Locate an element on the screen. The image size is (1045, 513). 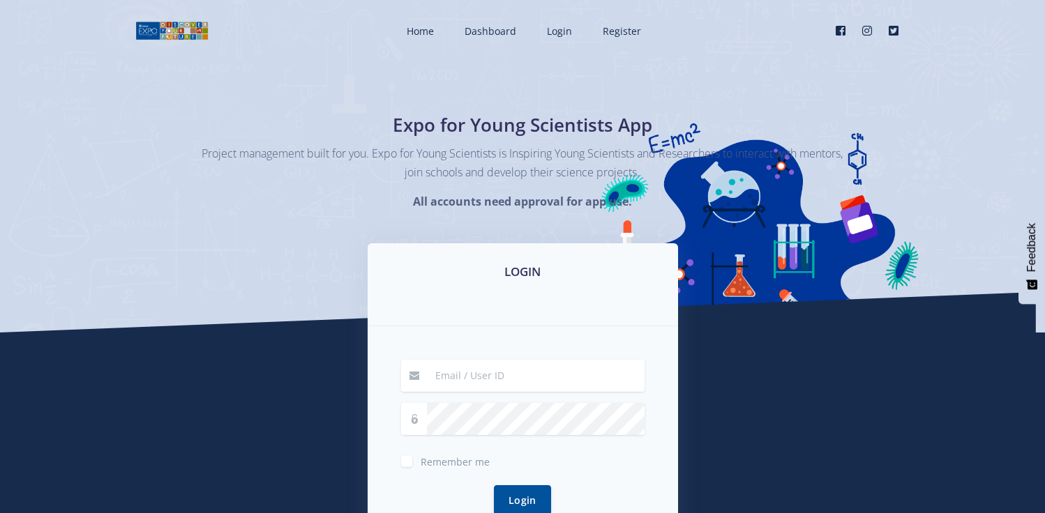
h1: Expo for Young Scientists App is located at coordinates (522, 125).